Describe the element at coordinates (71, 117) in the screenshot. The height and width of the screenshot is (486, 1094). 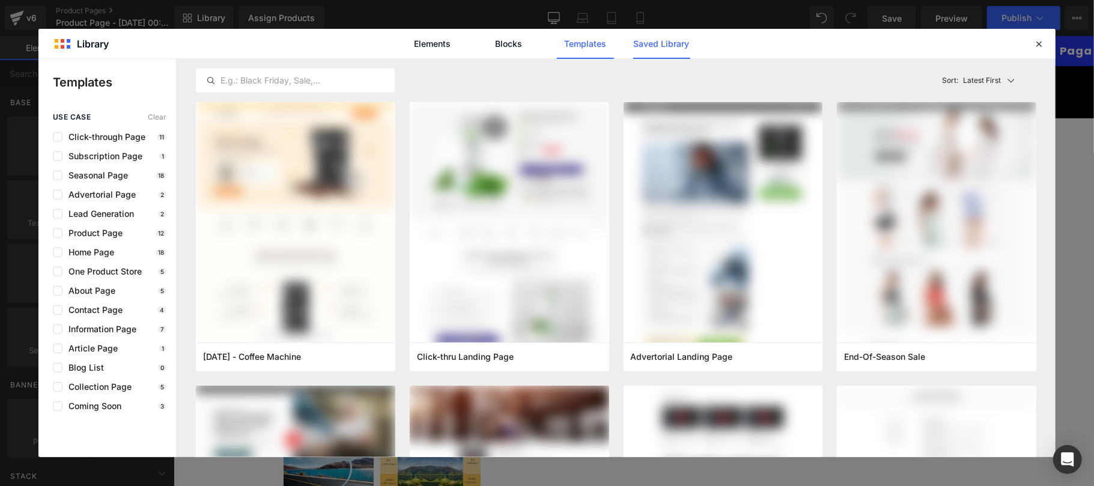
I see `span: use case` at that location.